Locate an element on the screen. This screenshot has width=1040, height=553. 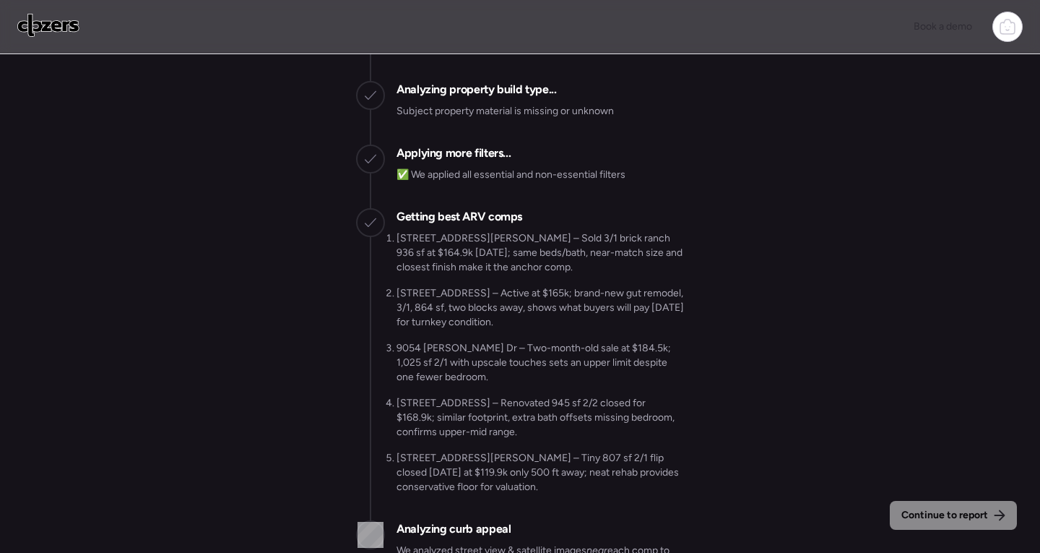
h2: Applying more filters... is located at coordinates (454, 153).